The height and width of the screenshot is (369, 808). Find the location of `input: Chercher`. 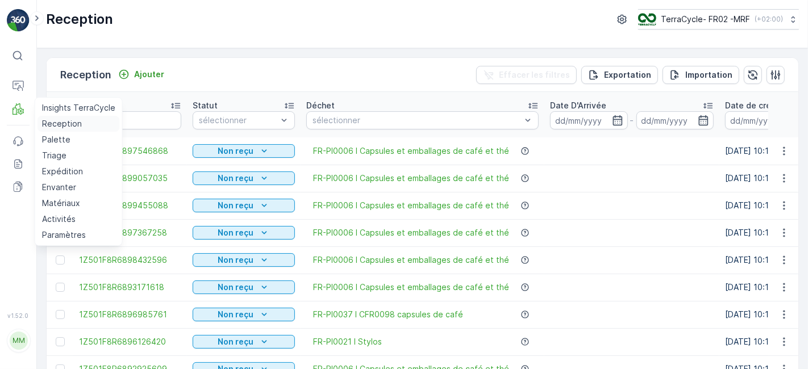

input: Chercher is located at coordinates (130, 120).